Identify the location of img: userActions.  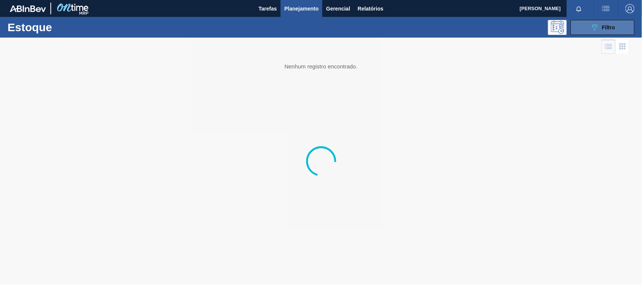
(606, 9).